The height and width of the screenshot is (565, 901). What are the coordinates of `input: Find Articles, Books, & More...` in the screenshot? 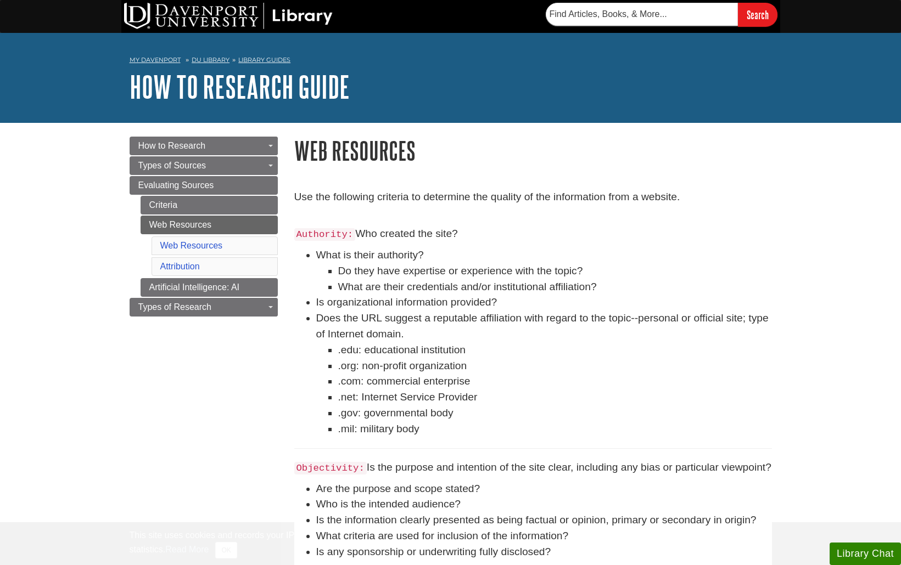 It's located at (642, 14).